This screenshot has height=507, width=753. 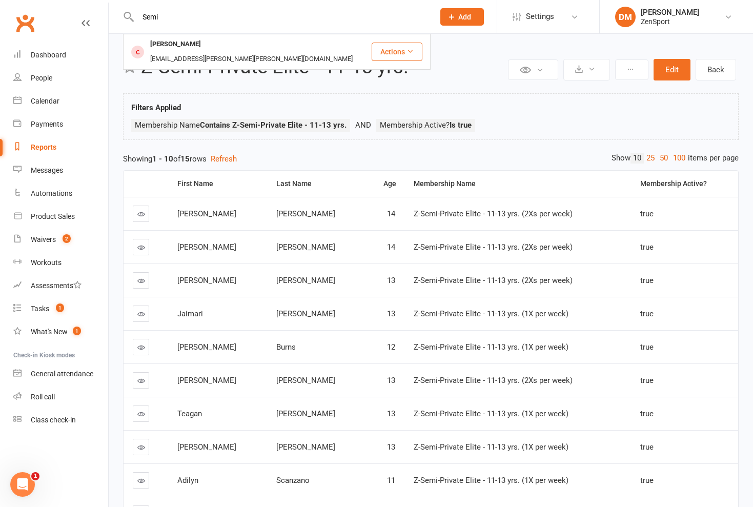 What do you see at coordinates (47, 170) in the screenshot?
I see `div: Messages` at bounding box center [47, 170].